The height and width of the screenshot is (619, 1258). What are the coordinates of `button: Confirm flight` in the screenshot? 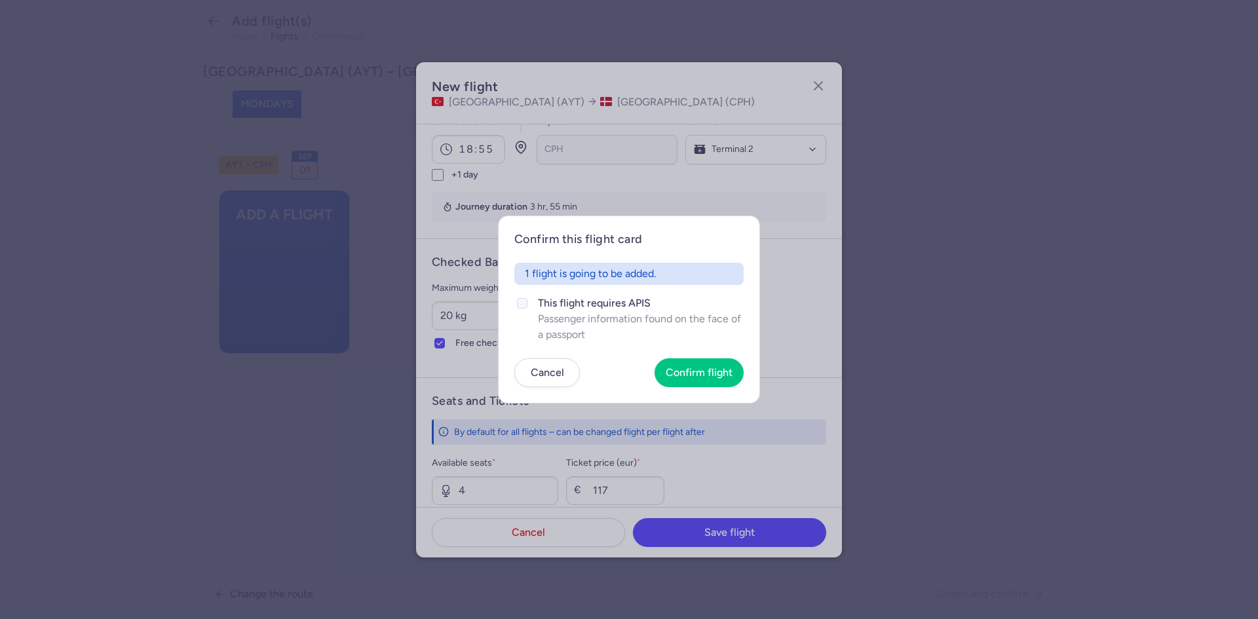 It's located at (699, 373).